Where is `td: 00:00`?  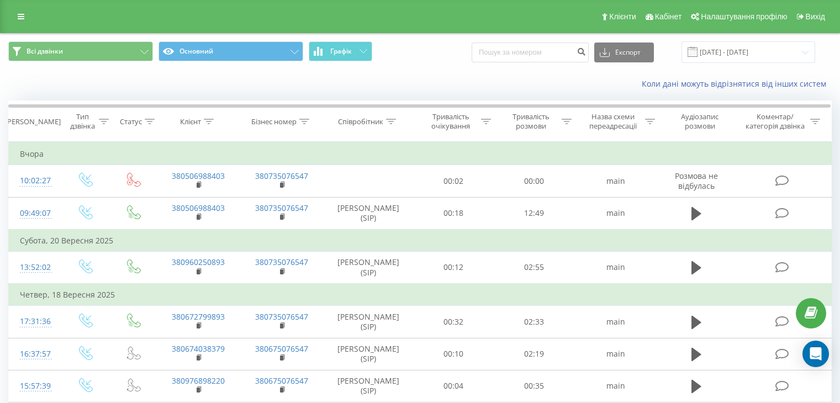 td: 00:00 is located at coordinates (534, 181).